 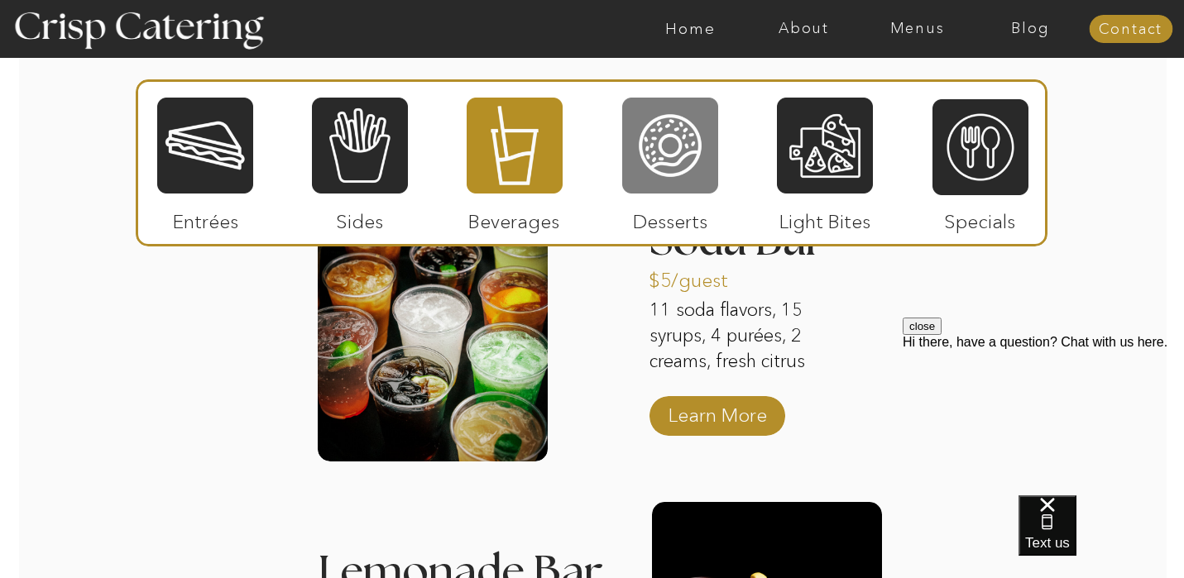 What do you see at coordinates (1130, 30) in the screenshot?
I see `nav: Contact` at bounding box center [1130, 30].